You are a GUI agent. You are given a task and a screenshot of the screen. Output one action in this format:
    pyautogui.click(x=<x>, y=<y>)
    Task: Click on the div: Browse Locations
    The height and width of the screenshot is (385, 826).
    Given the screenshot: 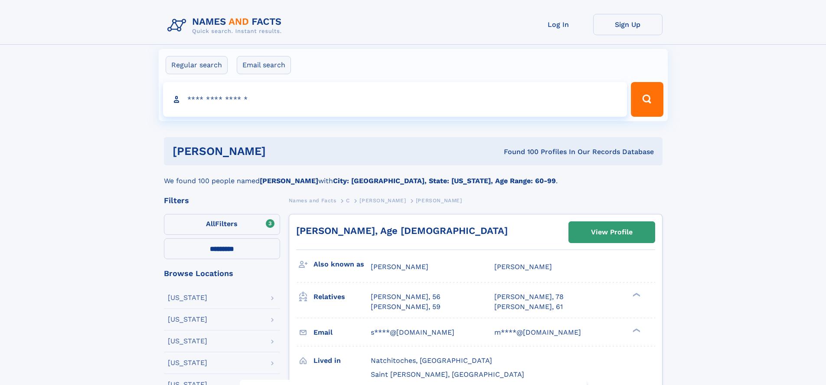 What is the action you would take?
    pyautogui.click(x=222, y=273)
    